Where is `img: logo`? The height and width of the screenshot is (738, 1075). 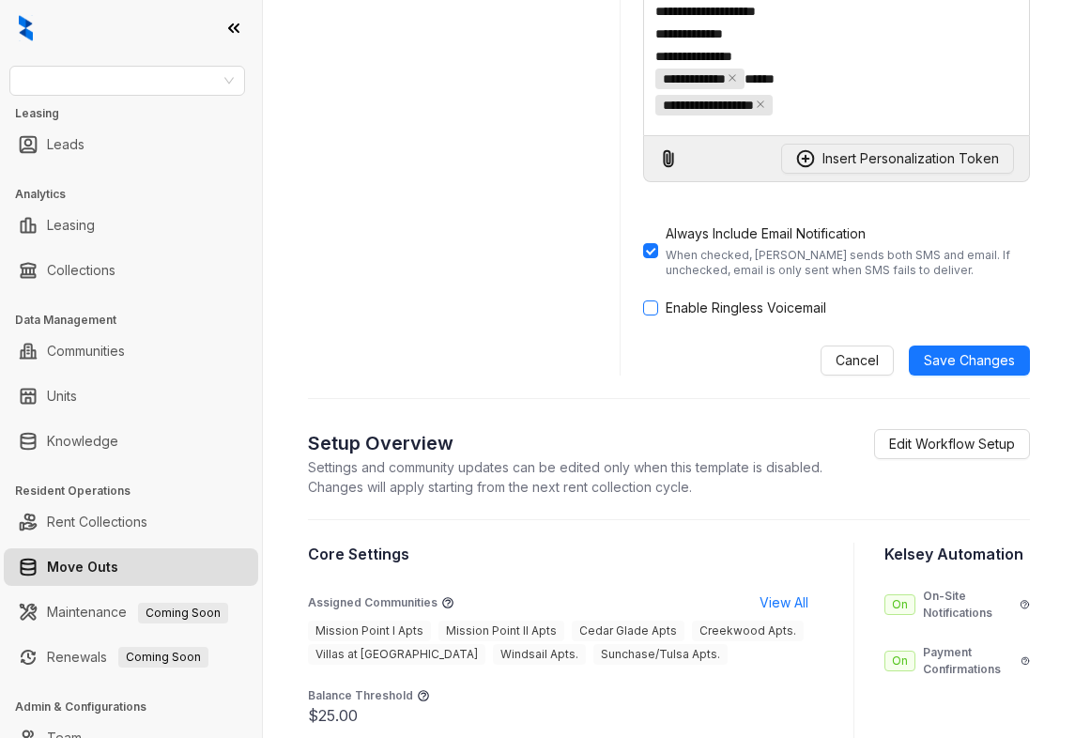 img: logo is located at coordinates (25, 28).